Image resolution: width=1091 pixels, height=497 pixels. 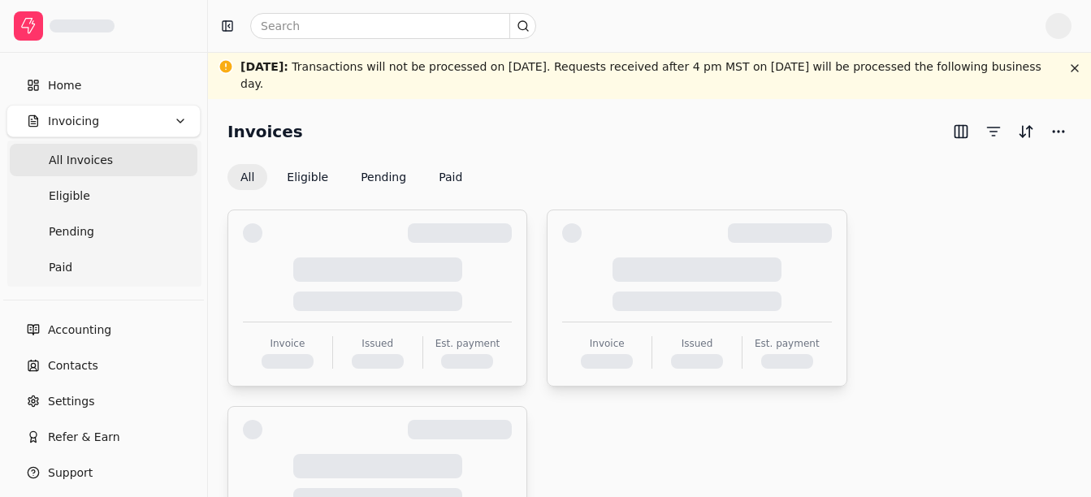 I want to click on span: Support, so click(x=70, y=473).